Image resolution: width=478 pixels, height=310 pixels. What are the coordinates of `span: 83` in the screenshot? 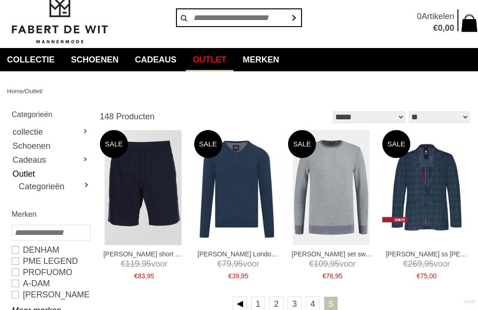 It's located at (141, 276).